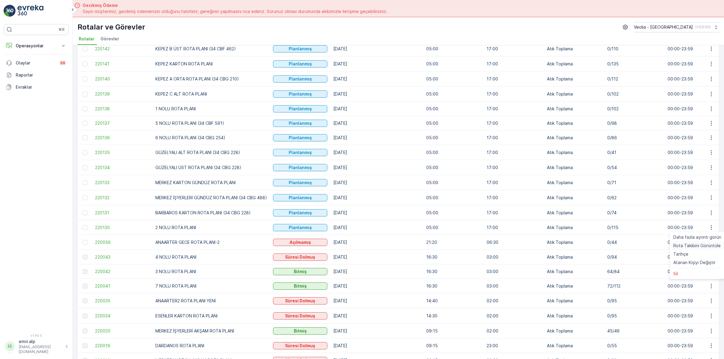 The height and width of the screenshot is (359, 724). I want to click on td: 03:00, so click(514, 257).